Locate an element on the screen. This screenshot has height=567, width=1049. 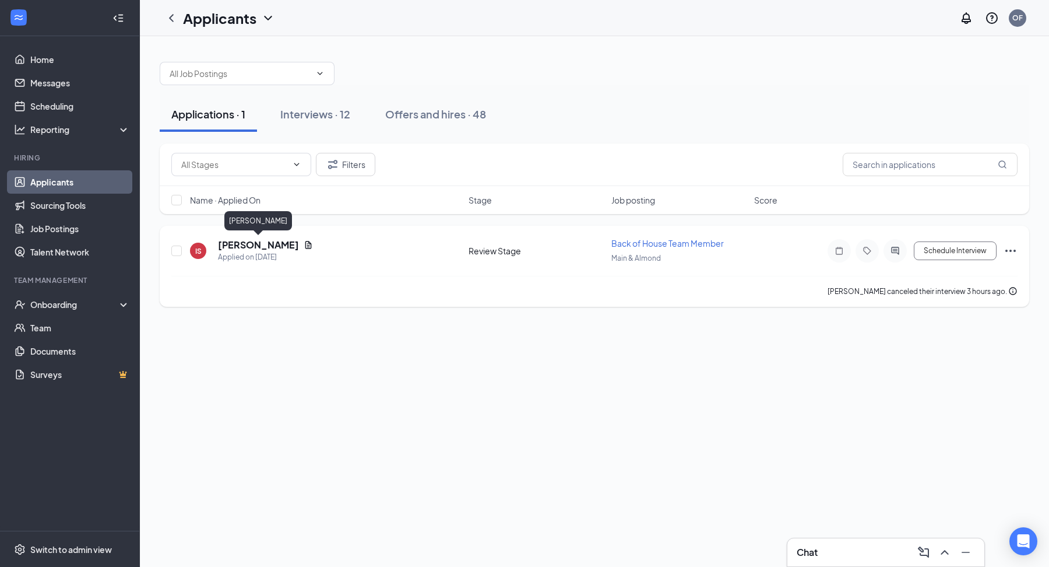
a: Messages is located at coordinates (80, 83).